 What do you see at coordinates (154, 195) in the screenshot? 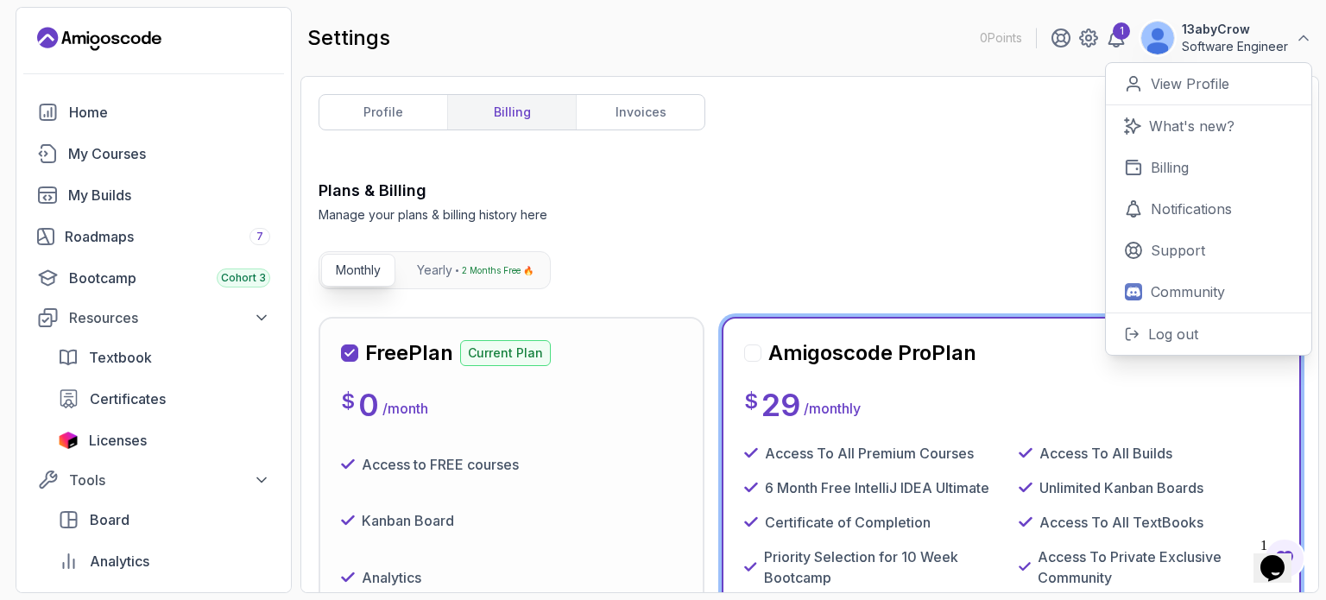
I see `a: builds` at bounding box center [154, 195].